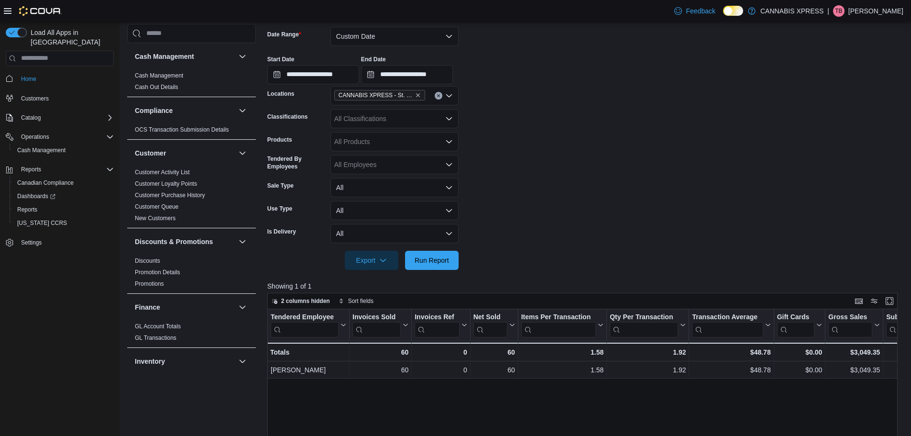 This screenshot has width=911, height=436. I want to click on div: 0, so click(441, 370).